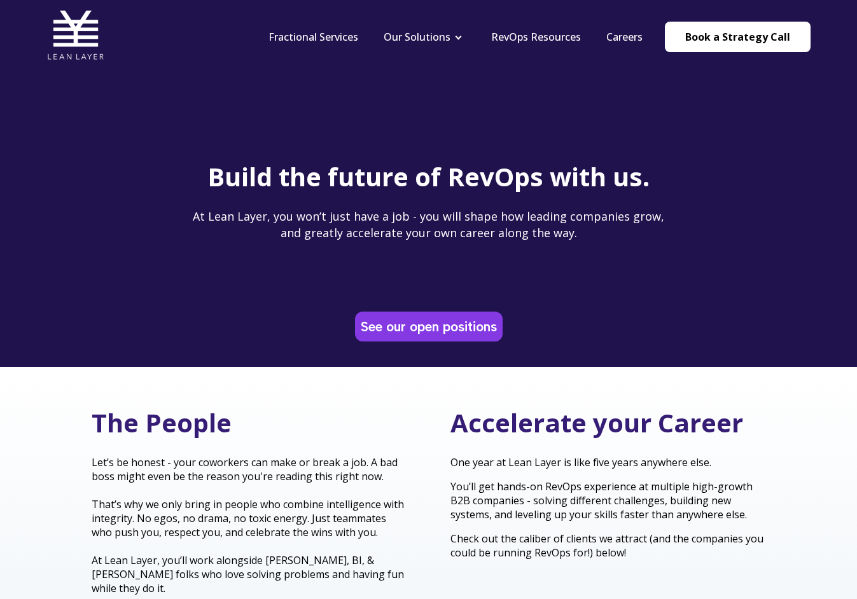 The width and height of the screenshot is (857, 599). Describe the element at coordinates (313, 37) in the screenshot. I see `a: Fractional Services` at that location.